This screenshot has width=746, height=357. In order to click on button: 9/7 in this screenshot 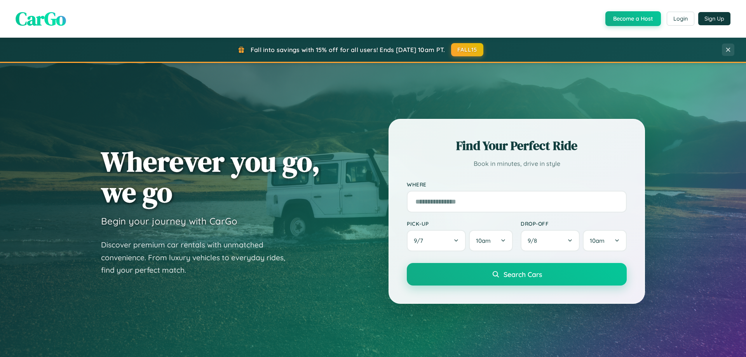, I will do `click(437, 241)`.